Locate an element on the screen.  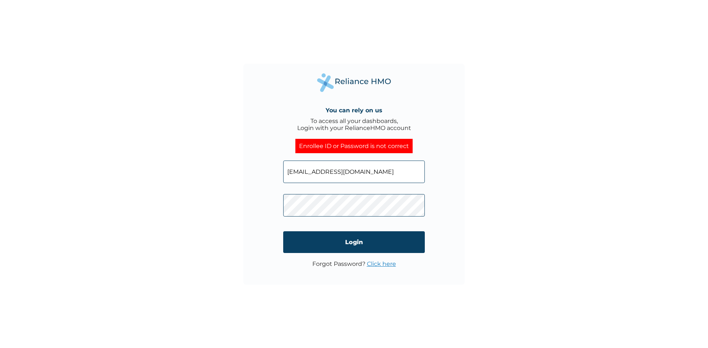
input: Email address or HMO ID is located at coordinates (354, 172).